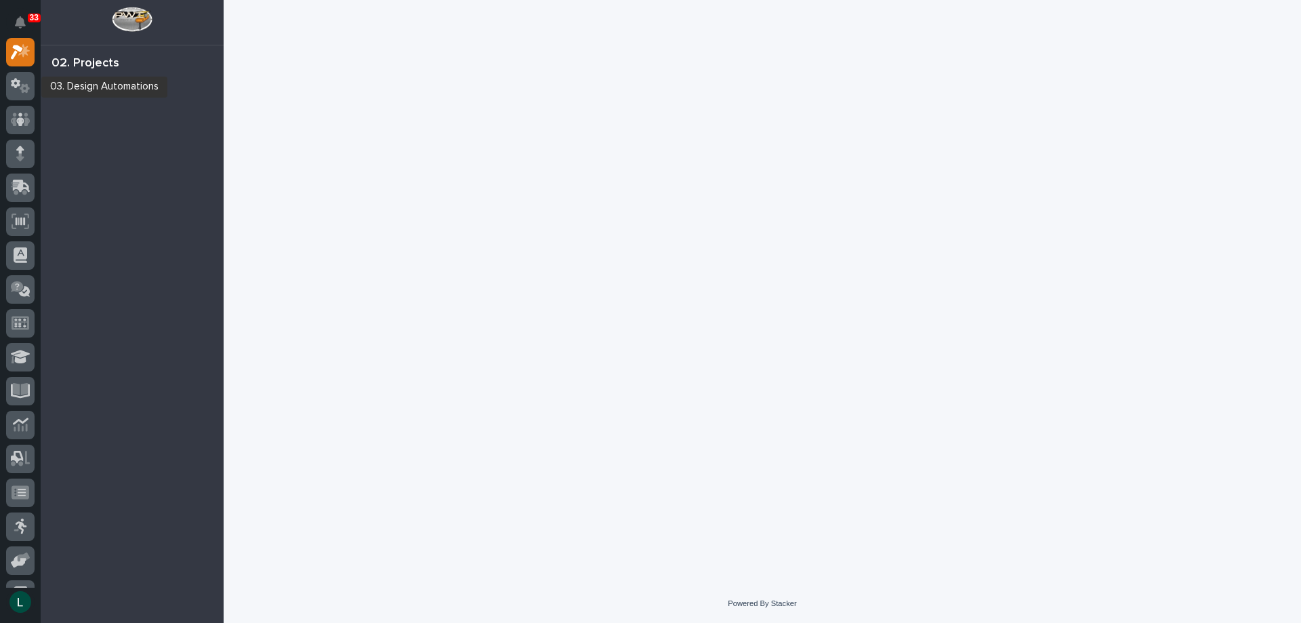 This screenshot has height=623, width=1301. Describe the element at coordinates (26, 27) in the screenshot. I see `div: Notifications33` at that location.